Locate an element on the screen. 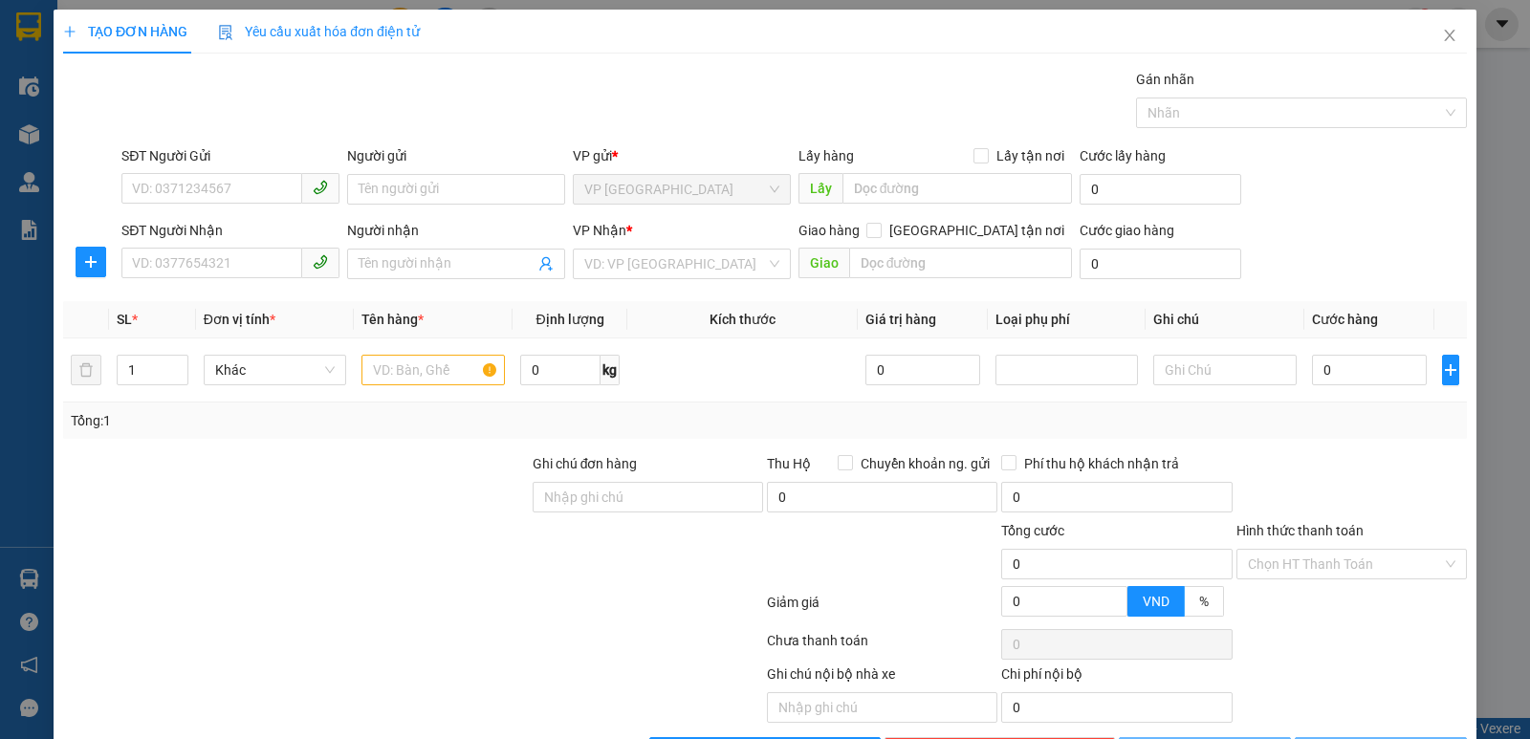 The height and width of the screenshot is (739, 1530). input: Ghi chú đơn hàng is located at coordinates (647, 497).